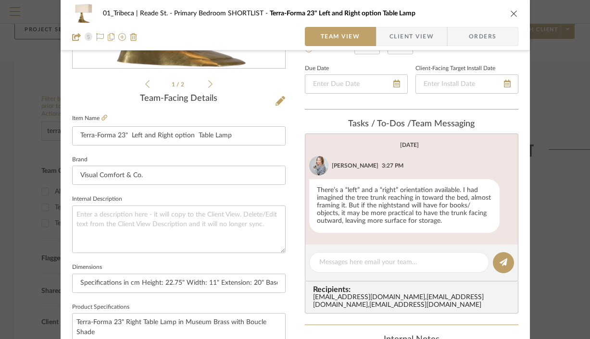 This screenshot has height=339, width=590. Describe the element at coordinates (134, 37) in the screenshot. I see `img: Remove from project` at that location.